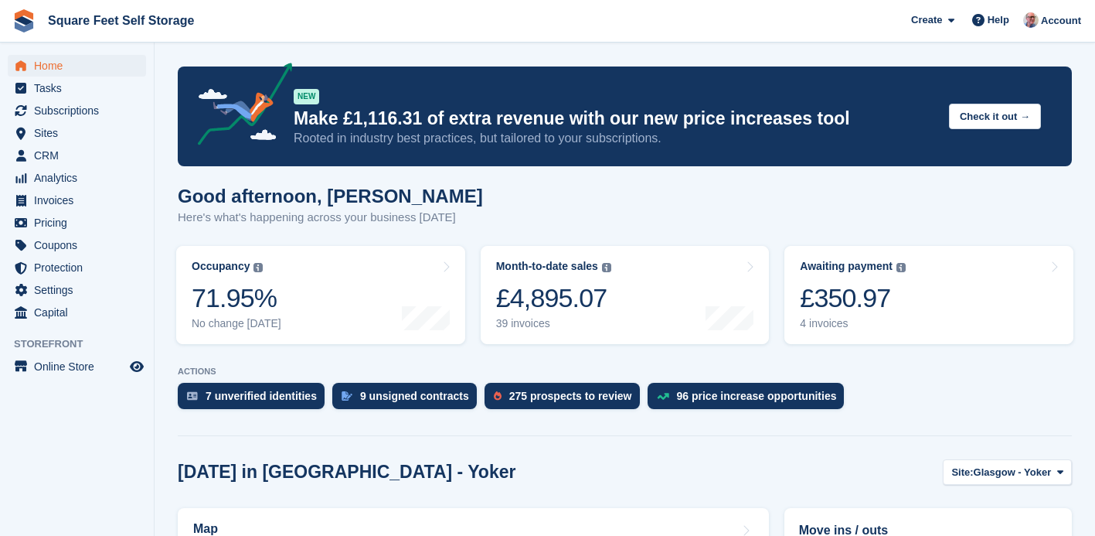 This screenshot has height=536, width=1095. I want to click on div: £4,895.07, so click(553, 298).